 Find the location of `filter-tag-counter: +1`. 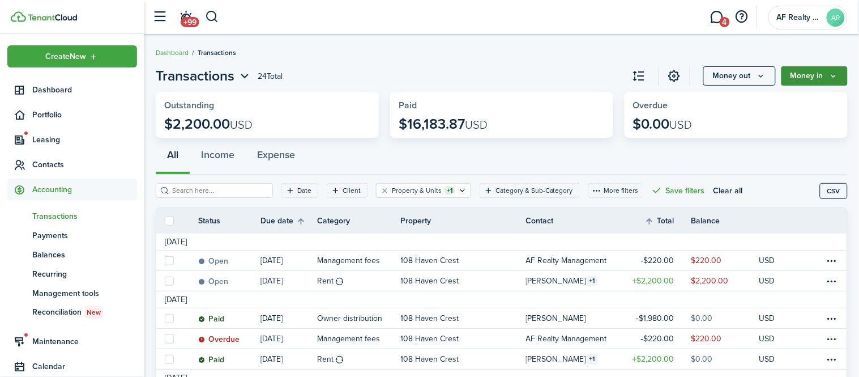

filter-tag-counter: +1 is located at coordinates (450, 190).